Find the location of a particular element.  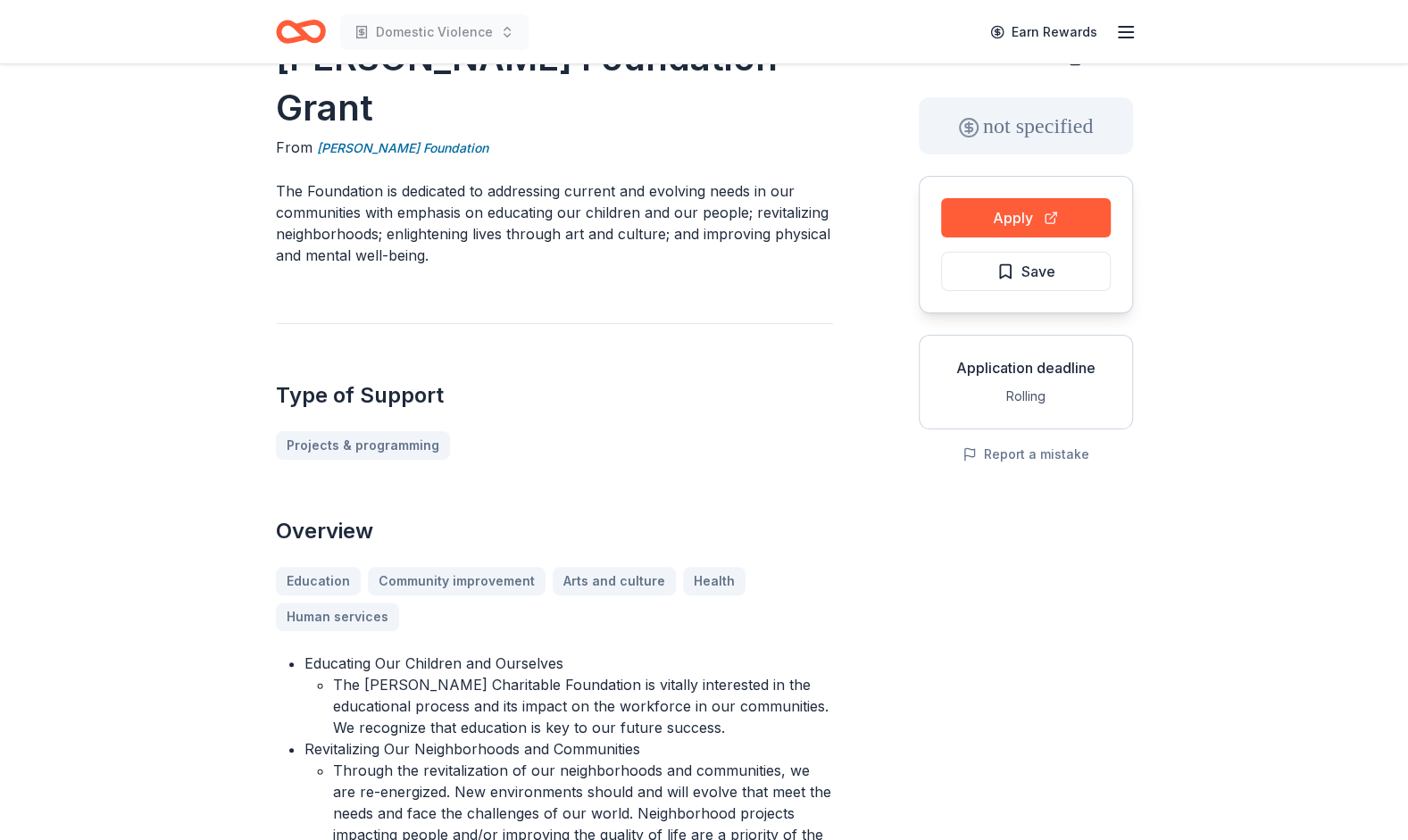

button: Report a mistake is located at coordinates (1026, 455).